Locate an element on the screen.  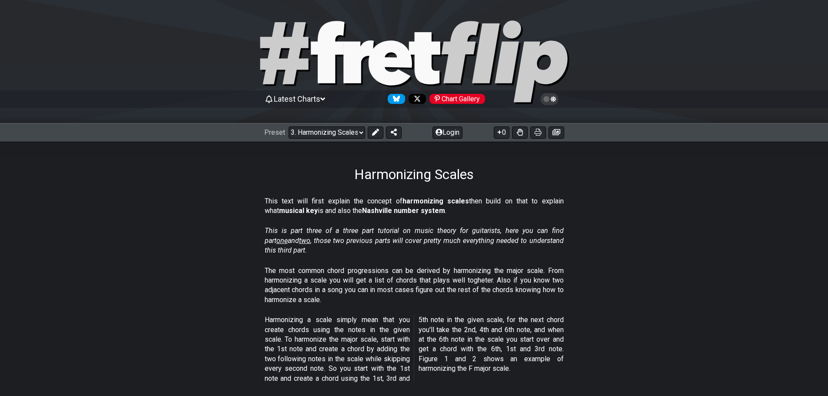
button: 0 is located at coordinates (502, 133).